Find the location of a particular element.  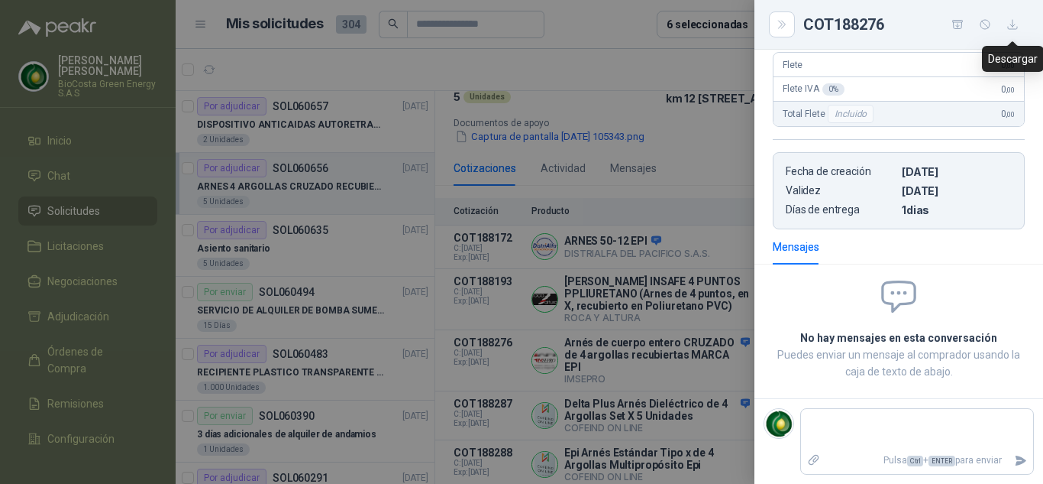

p: Validez is located at coordinates (841, 190).